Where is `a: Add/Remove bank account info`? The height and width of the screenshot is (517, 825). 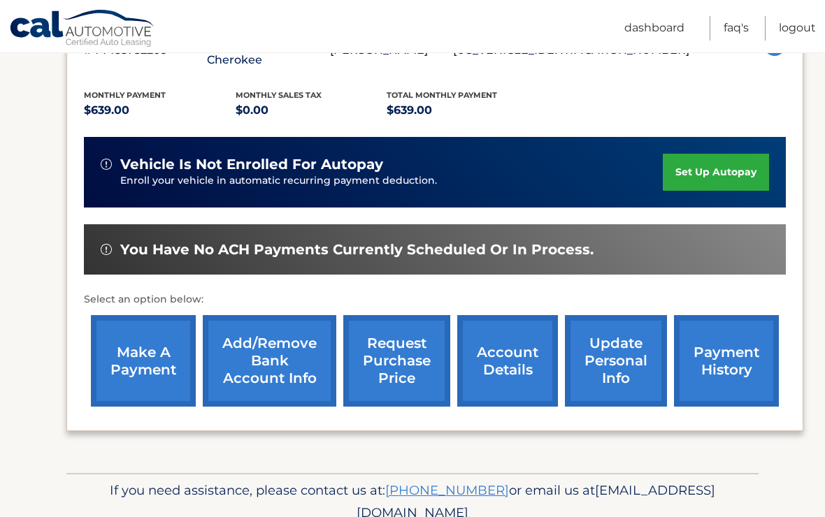 a: Add/Remove bank account info is located at coordinates (269, 361).